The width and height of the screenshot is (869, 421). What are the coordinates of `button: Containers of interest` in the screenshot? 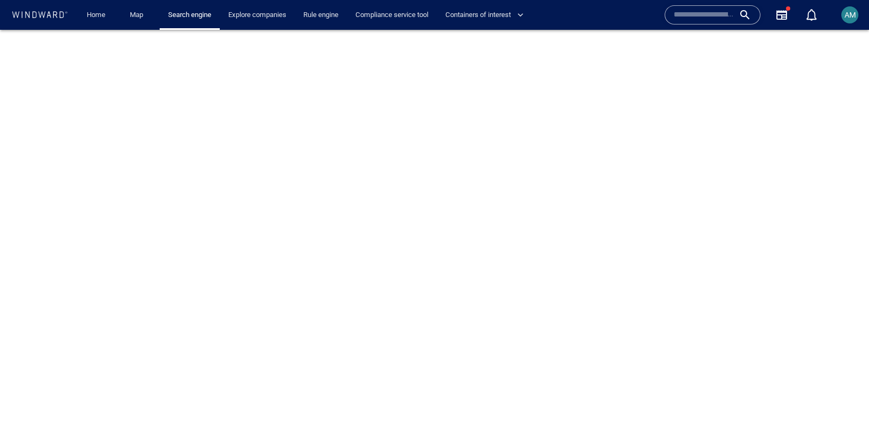 It's located at (487, 15).